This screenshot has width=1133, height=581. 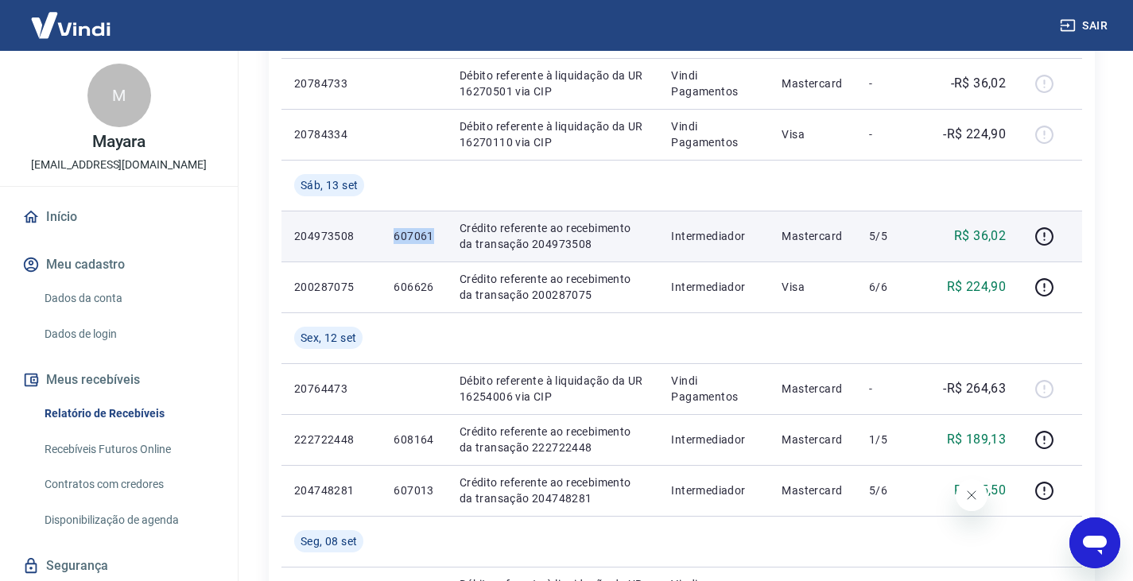 What do you see at coordinates (413, 440) in the screenshot?
I see `p: 608164` at bounding box center [413, 440].